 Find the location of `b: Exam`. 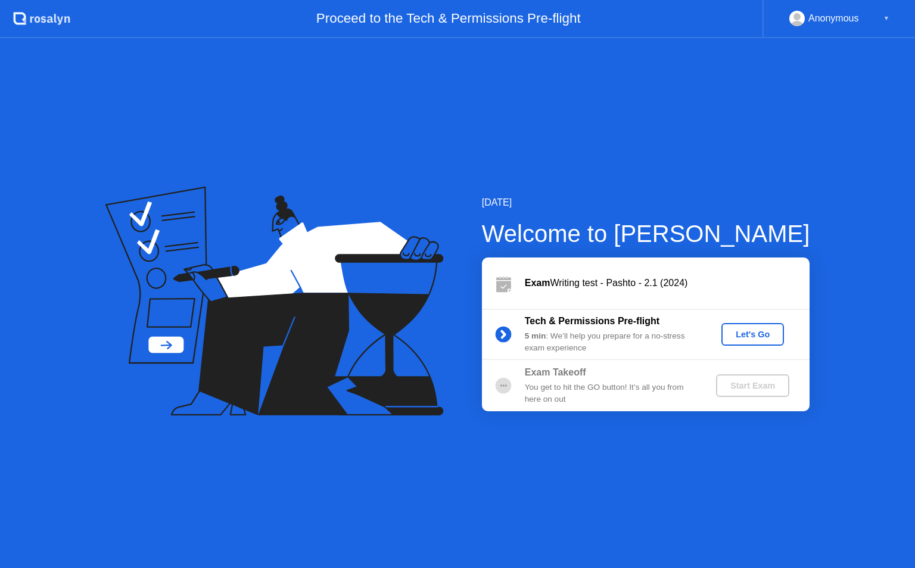

b: Exam is located at coordinates (537, 282).